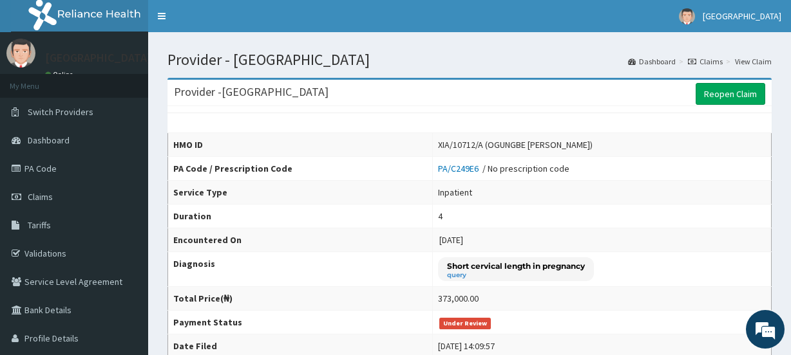 Image resolution: width=791 pixels, height=355 pixels. I want to click on p: Short cervical length in pregnancy, so click(516, 266).